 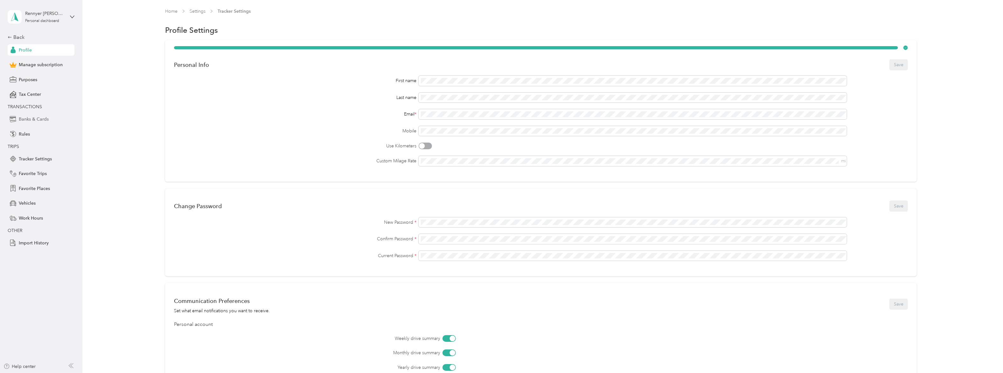 I want to click on div: Email, so click(x=295, y=114).